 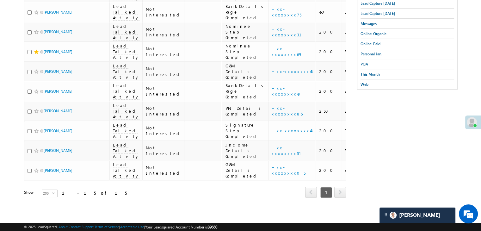 I want to click on span: Online-Paid, so click(x=371, y=44).